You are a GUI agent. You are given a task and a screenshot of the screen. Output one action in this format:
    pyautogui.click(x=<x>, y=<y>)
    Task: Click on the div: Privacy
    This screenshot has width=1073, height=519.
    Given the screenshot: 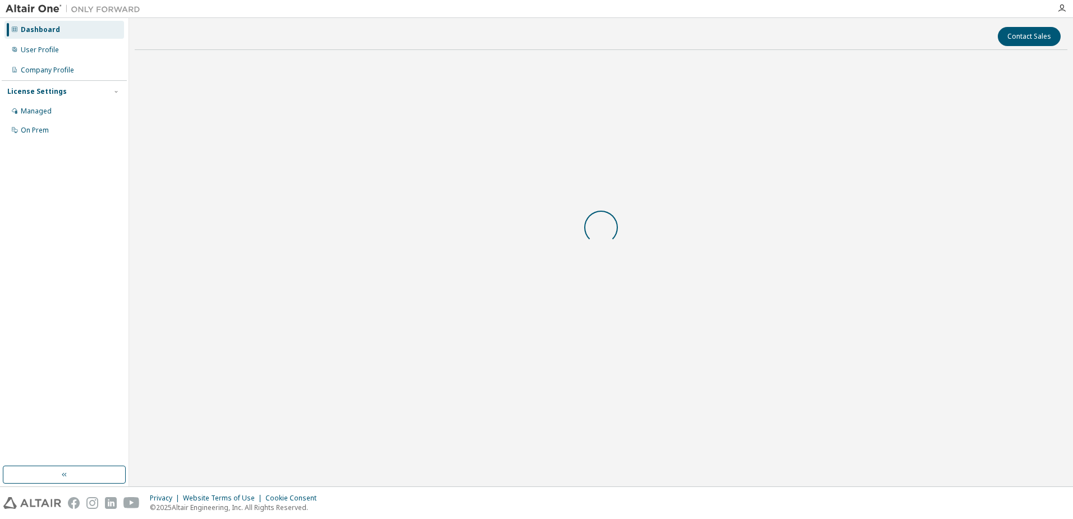 What is the action you would take?
    pyautogui.click(x=166, y=498)
    